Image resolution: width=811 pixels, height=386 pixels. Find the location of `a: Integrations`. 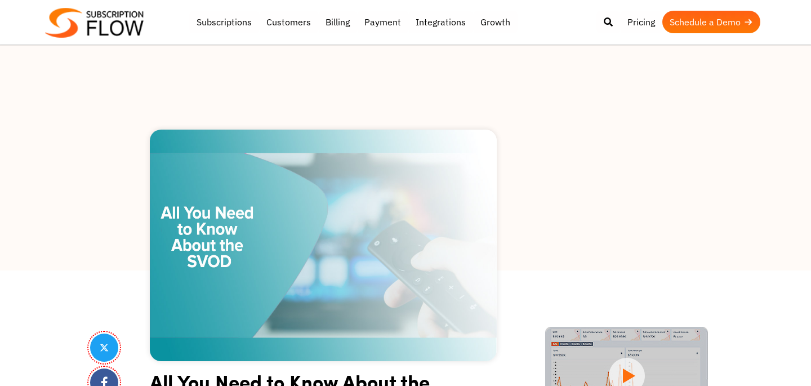

a: Integrations is located at coordinates (441, 22).